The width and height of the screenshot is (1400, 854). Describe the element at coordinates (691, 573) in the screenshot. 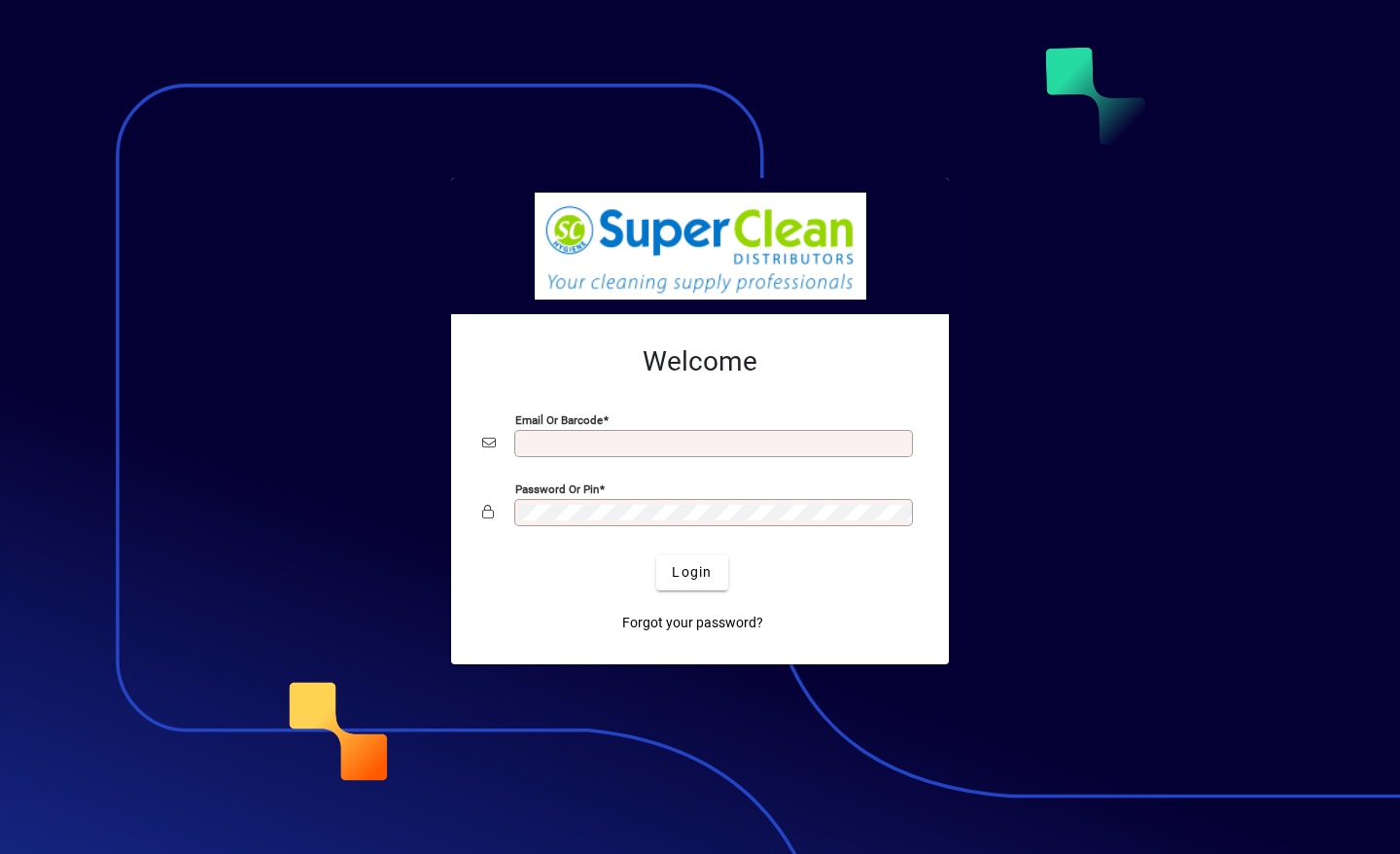

I see `button: Login` at that location.